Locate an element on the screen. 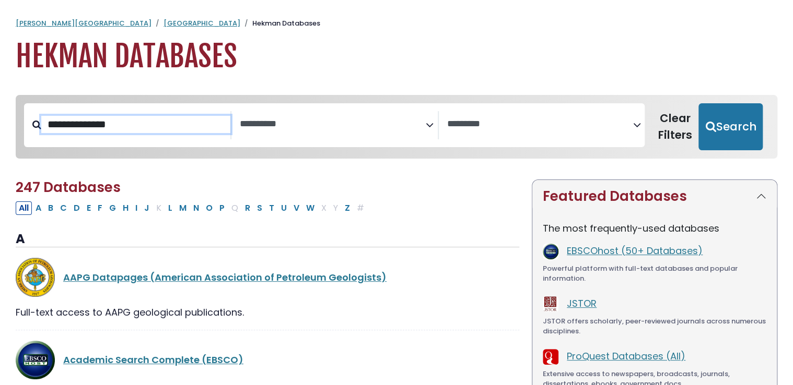 This screenshot has width=793, height=385. span: 247 Databases is located at coordinates (68, 187).